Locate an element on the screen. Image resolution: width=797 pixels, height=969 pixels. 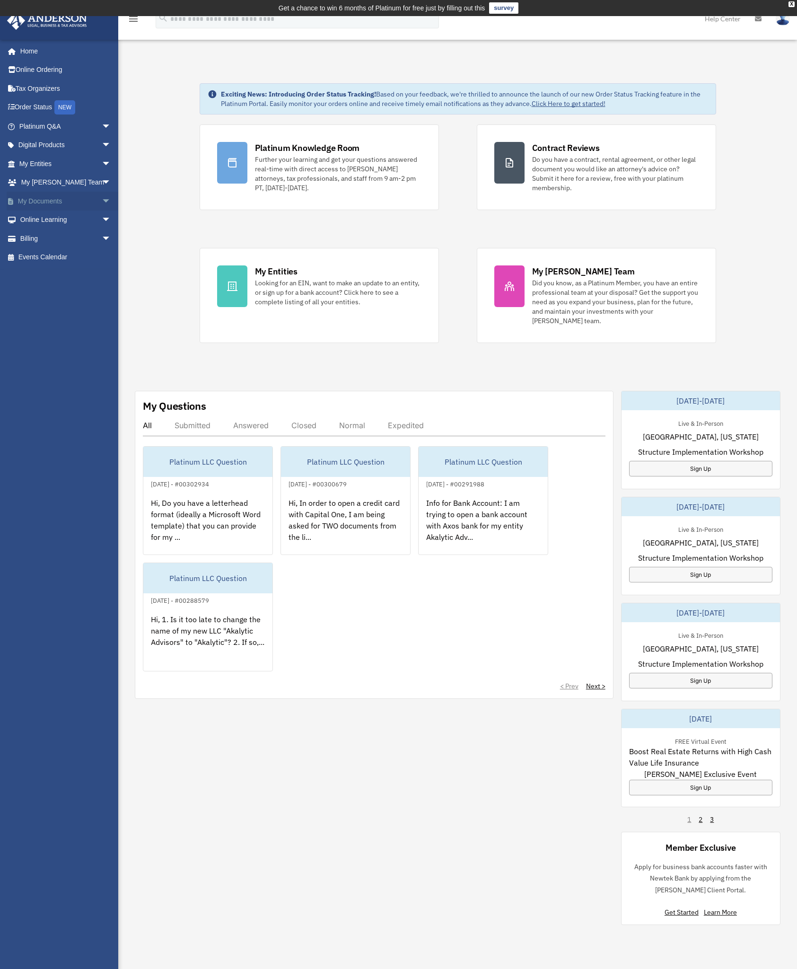
div: My Questions is located at coordinates (175, 406).